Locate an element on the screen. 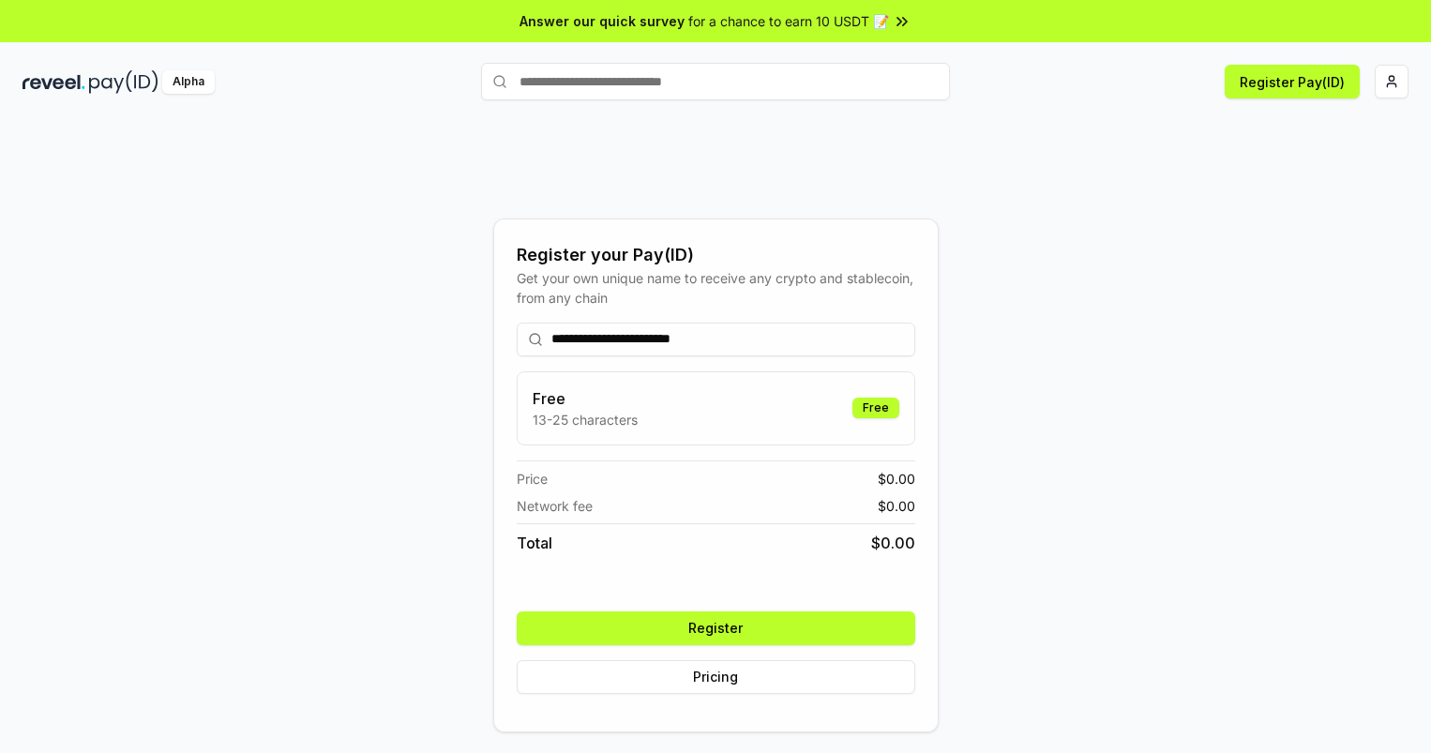  div: Alpha is located at coordinates (189, 82).